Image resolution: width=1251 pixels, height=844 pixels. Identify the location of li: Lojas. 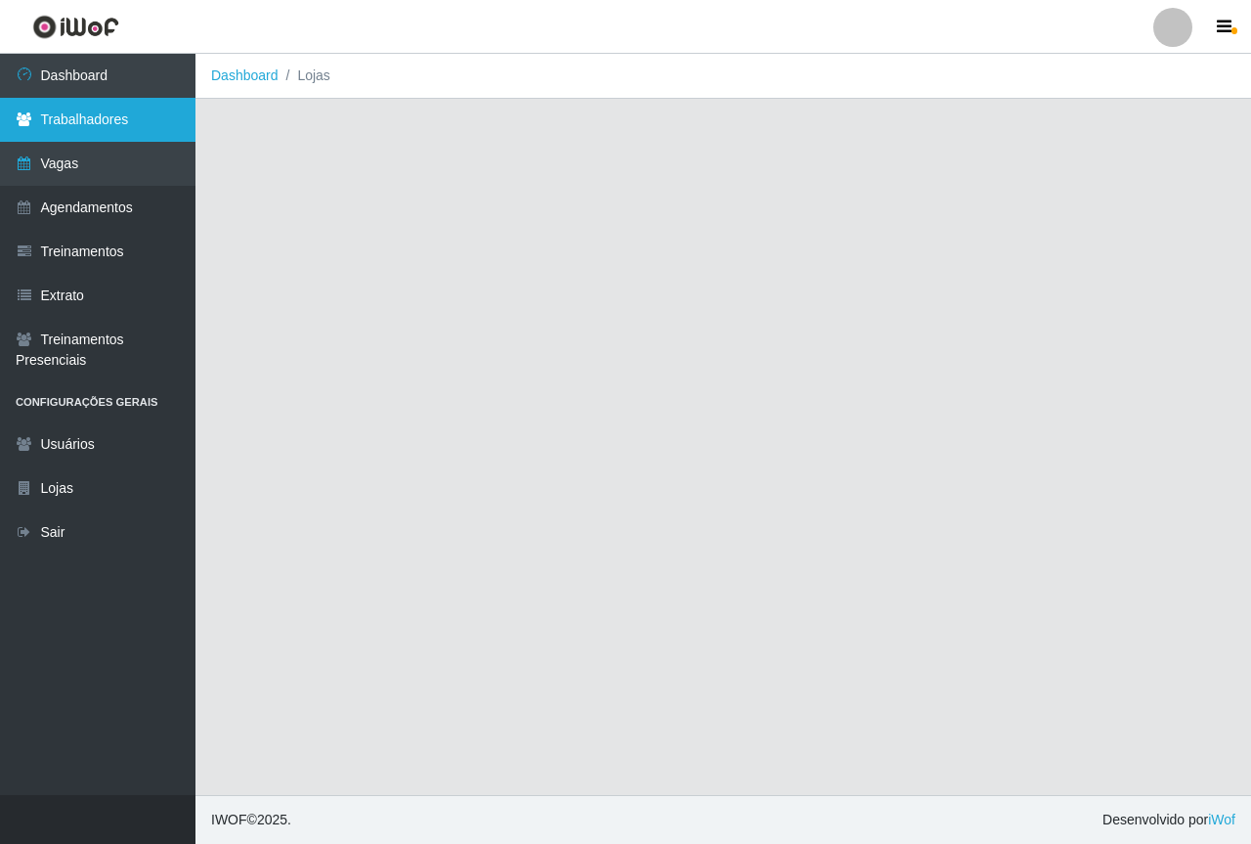
(304, 75).